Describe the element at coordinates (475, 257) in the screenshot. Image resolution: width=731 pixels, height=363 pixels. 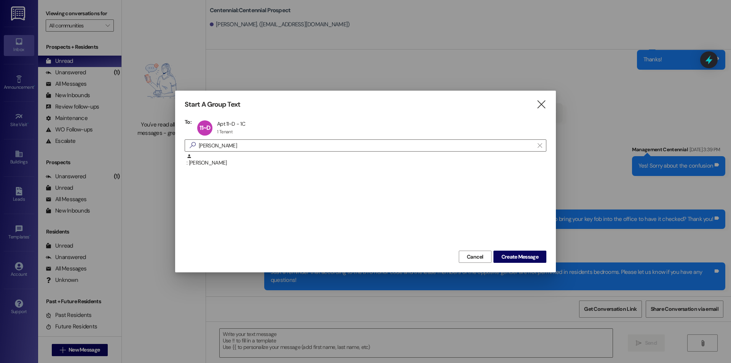
I see `span: Cancel` at that location.